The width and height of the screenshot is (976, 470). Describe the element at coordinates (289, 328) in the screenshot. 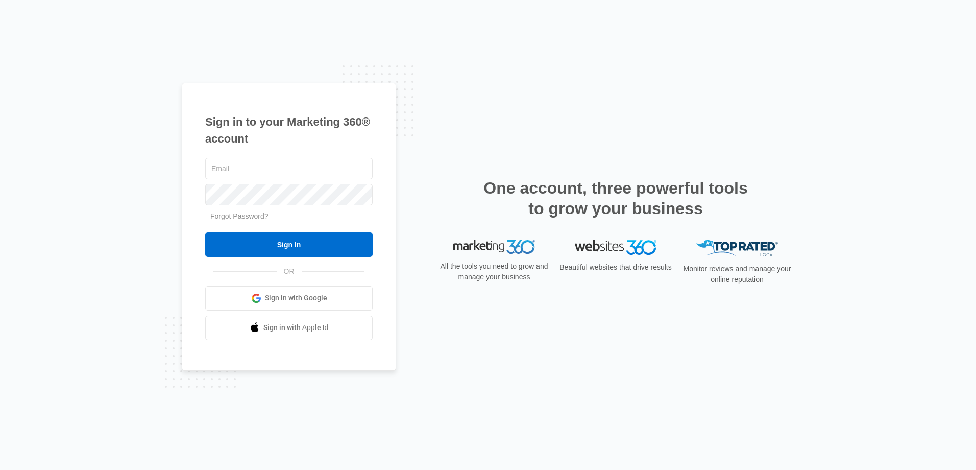

I see `a: Sign in with Apple Id` at that location.